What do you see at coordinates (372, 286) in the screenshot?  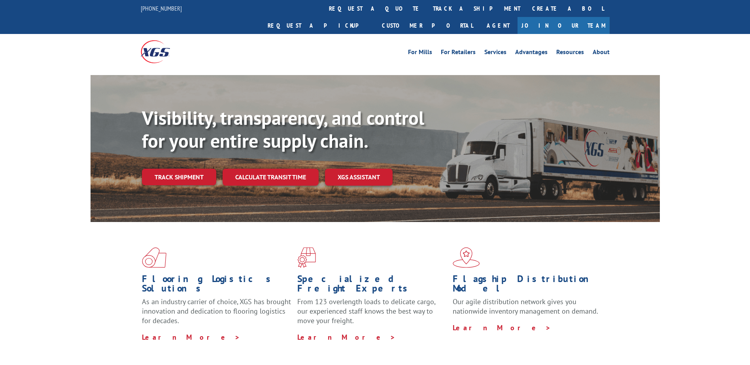 I see `h1: Specialized Freight Experts` at bounding box center [372, 286].